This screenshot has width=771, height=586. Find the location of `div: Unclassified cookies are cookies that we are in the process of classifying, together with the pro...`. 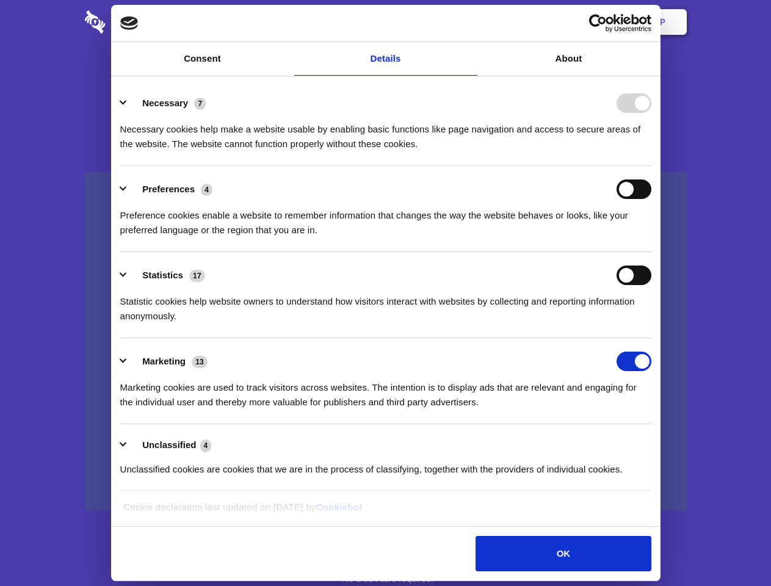

div: Unclassified cookies are cookies that we are in the process of classifying, together with the pro... is located at coordinates (386, 465).